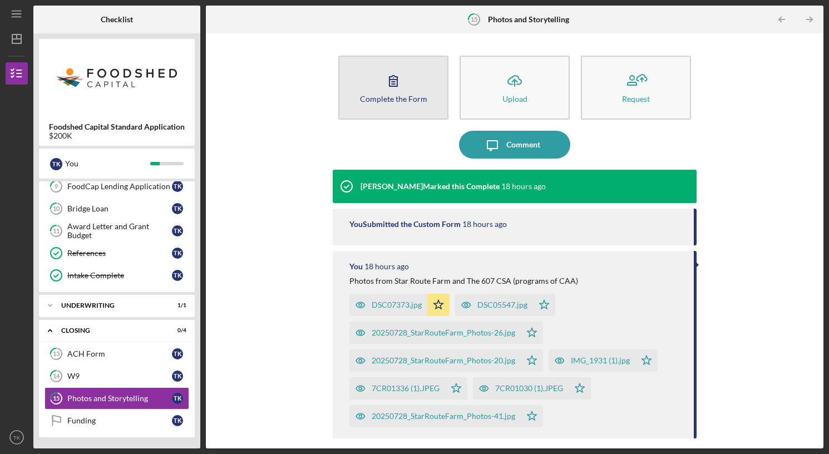  I want to click on button: Request, so click(636, 87).